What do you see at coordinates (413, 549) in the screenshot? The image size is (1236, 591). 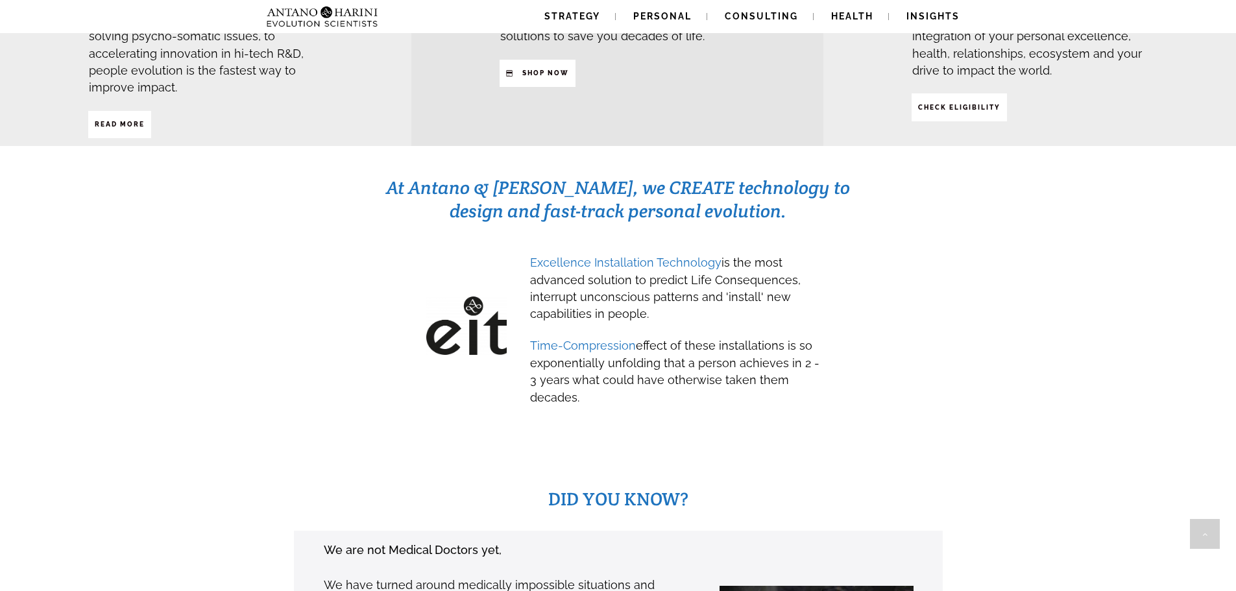 I see `strong: We are not Medical Doctors yet,` at bounding box center [413, 549].